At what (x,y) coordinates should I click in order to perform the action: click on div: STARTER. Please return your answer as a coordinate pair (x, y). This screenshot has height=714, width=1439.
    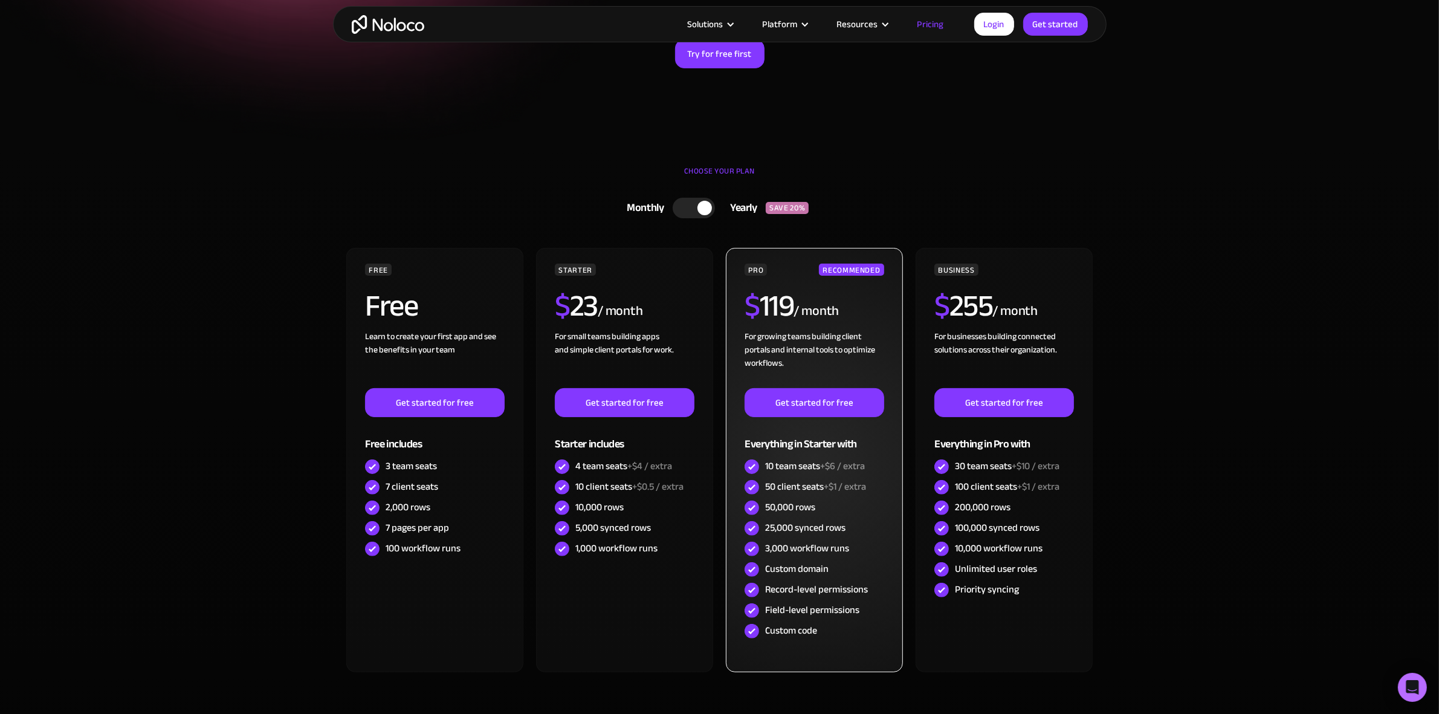
    Looking at the image, I should click on (575, 269).